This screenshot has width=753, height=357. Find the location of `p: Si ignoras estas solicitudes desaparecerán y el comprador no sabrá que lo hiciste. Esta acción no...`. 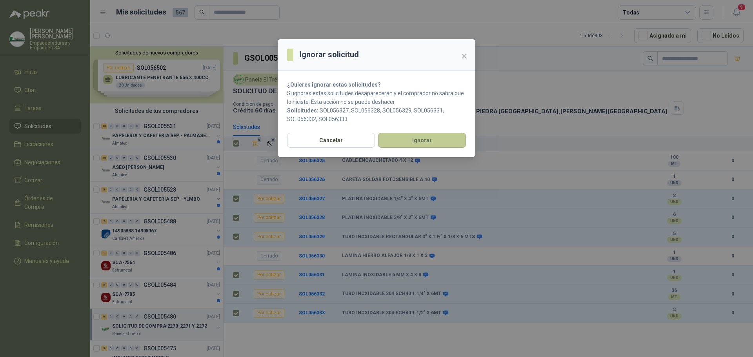

p: Si ignoras estas solicitudes desaparecerán y el comprador no sabrá que lo hiciste. Esta acción no... is located at coordinates (377, 98).